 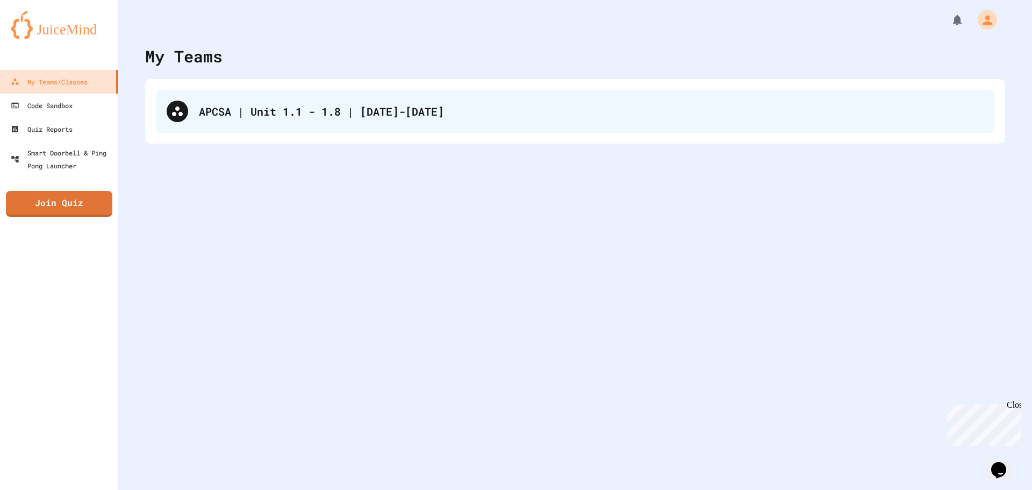 What do you see at coordinates (41, 105) in the screenshot?
I see `div: Code Sandbox` at bounding box center [41, 105].